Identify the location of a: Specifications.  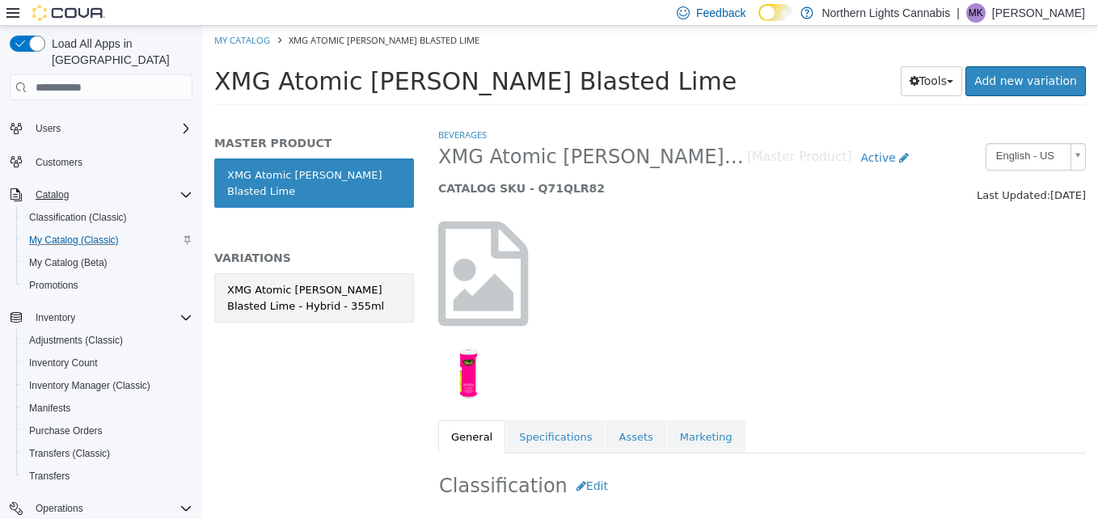
(353, 411).